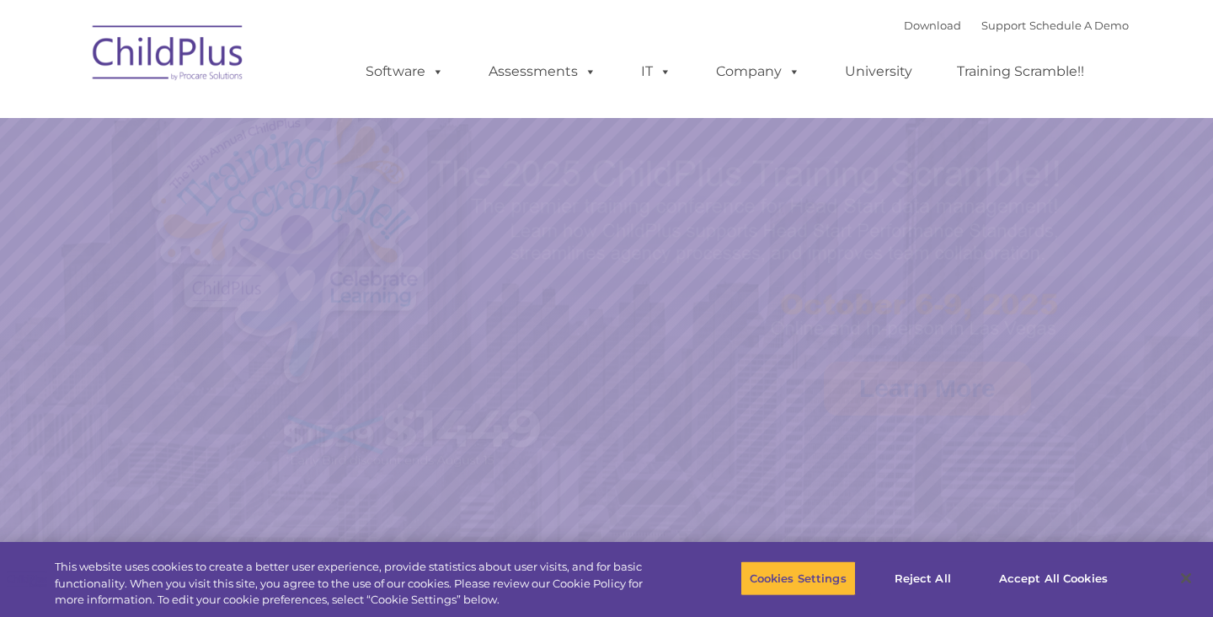 The width and height of the screenshot is (1213, 617). I want to click on a: IT, so click(656, 72).